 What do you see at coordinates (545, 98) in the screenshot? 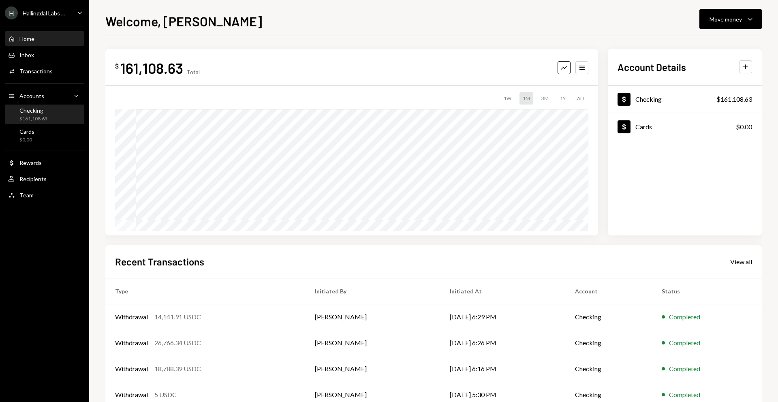
I see `div: 3M` at bounding box center [545, 98].